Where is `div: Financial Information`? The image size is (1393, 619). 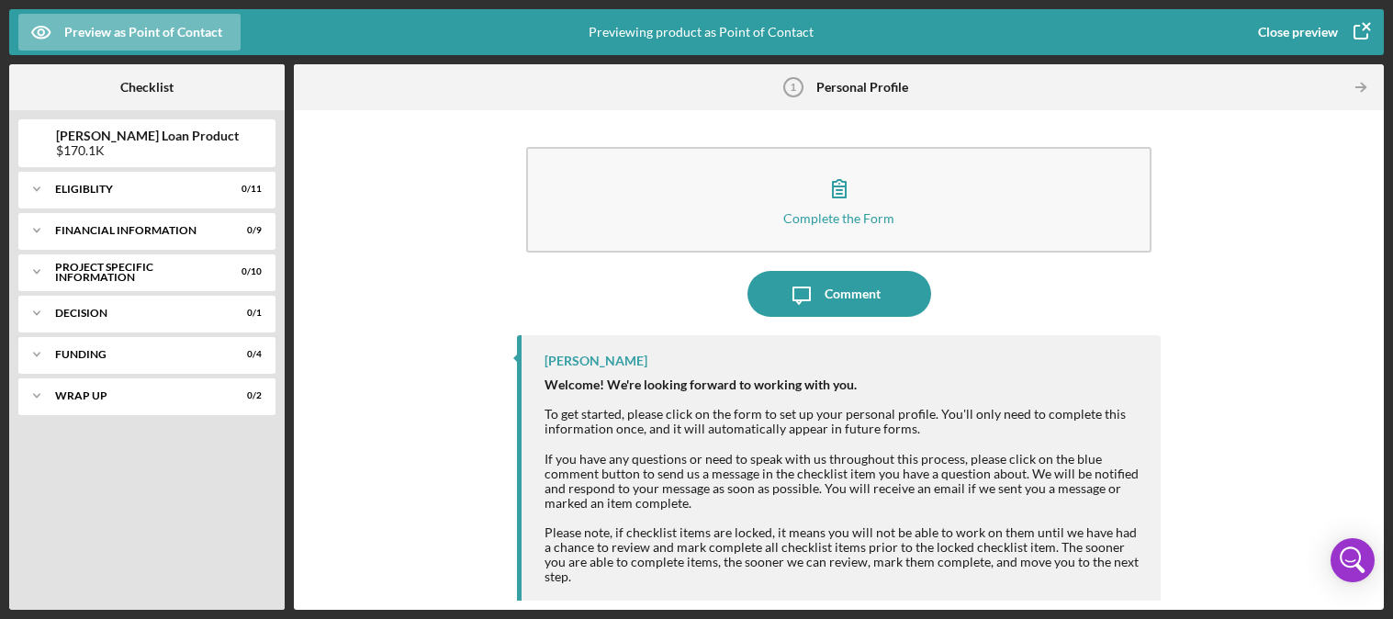 div: Financial Information is located at coordinates (135, 230).